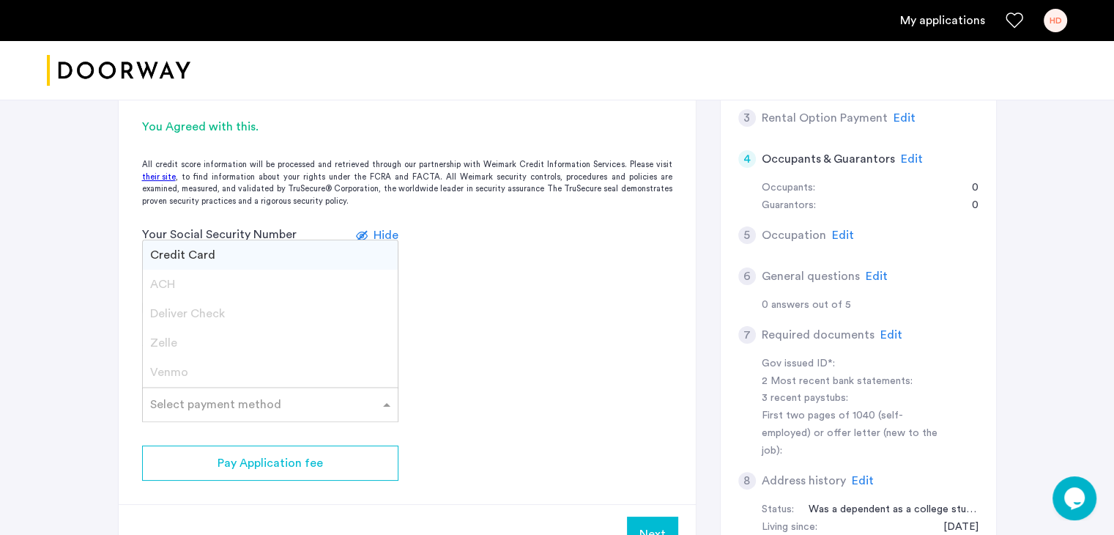 Image resolution: width=1114 pixels, height=535 pixels. Describe the element at coordinates (854, 382) in the screenshot. I see `div: 2 Most recent bank statements:` at that location.